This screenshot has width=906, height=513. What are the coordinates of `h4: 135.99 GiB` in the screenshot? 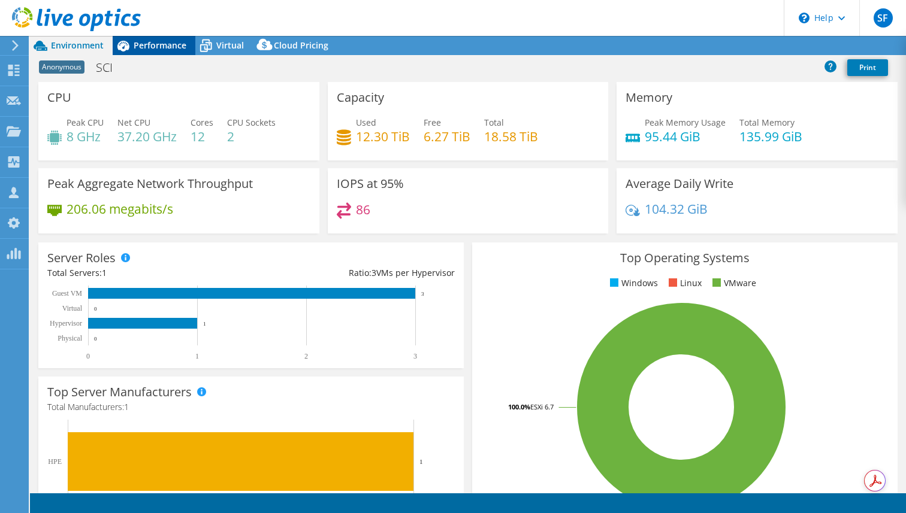 It's located at (770, 137).